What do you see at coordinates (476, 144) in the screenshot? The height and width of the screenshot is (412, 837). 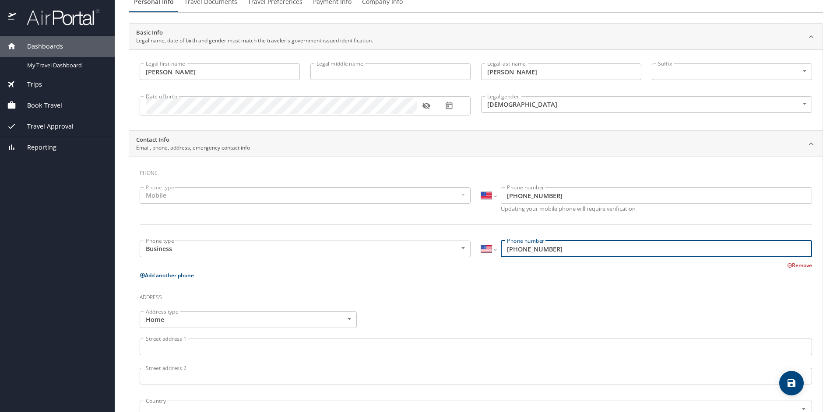 I see `div: Contact InfoEmail, phone, address, emergency contact info` at bounding box center [476, 144].